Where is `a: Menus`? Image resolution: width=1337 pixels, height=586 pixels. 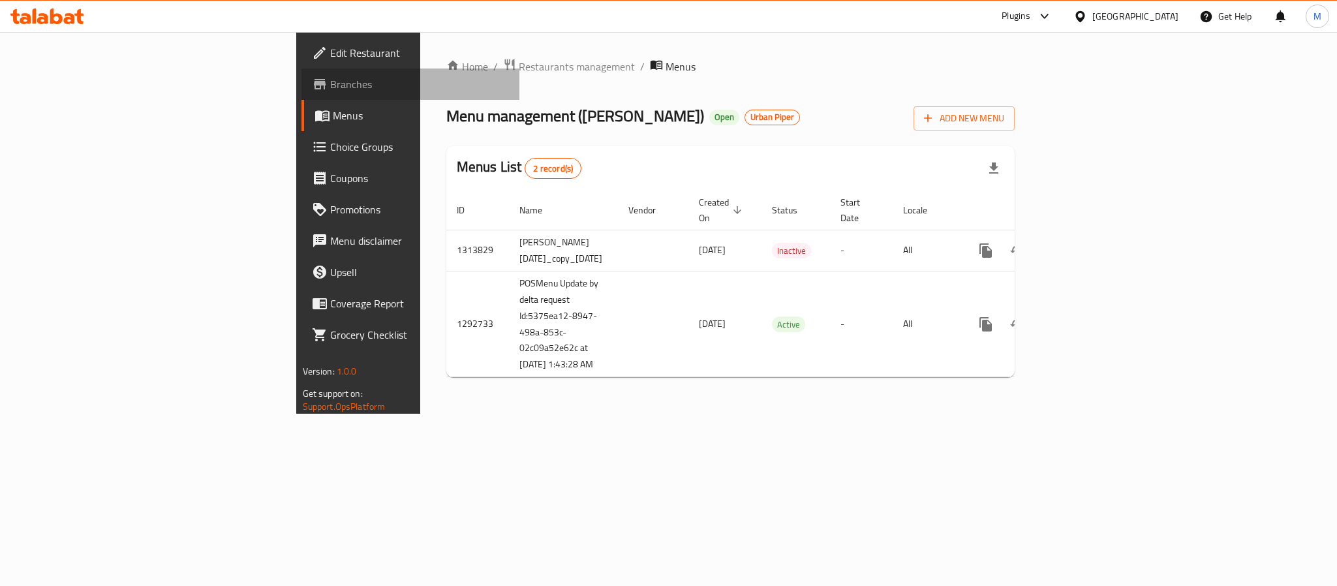 a: Menus is located at coordinates (410, 115).